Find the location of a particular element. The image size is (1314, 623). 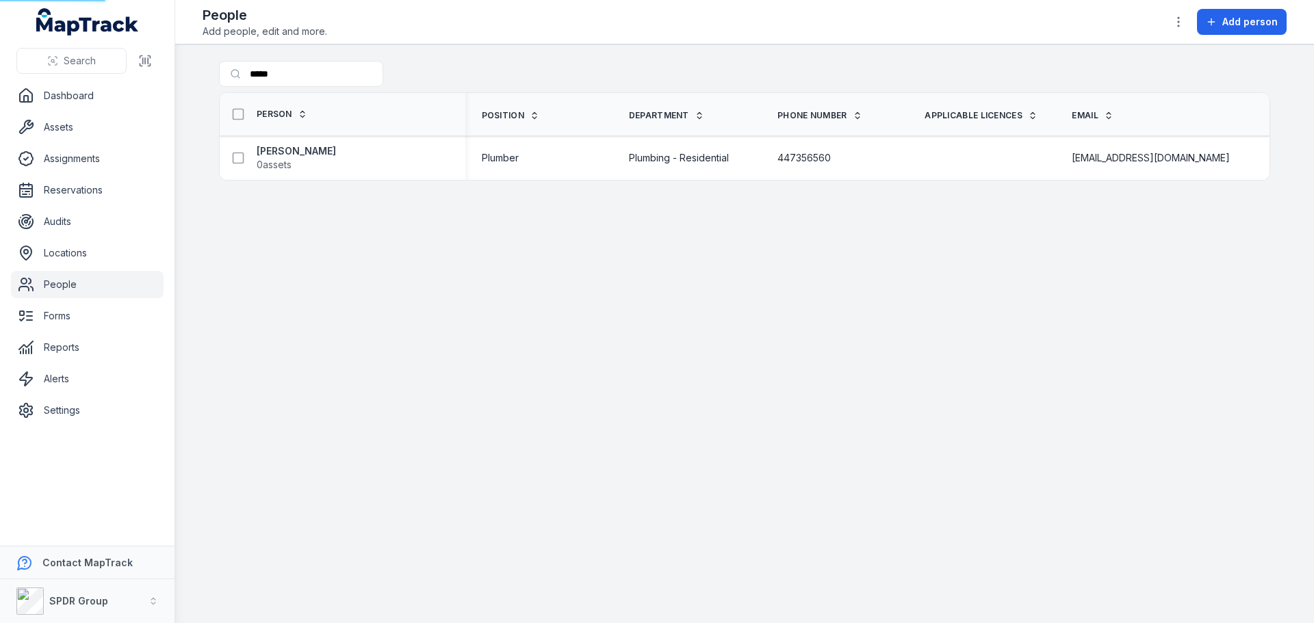

span: Plumbing - Residential is located at coordinates (679, 158).